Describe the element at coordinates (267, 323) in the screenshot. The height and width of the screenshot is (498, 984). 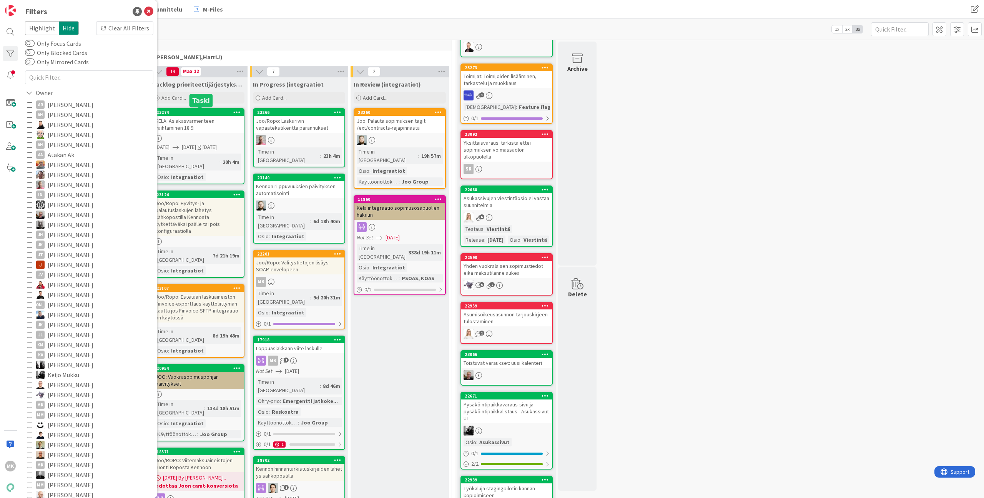
I see `span: 0 / 1` at that location.